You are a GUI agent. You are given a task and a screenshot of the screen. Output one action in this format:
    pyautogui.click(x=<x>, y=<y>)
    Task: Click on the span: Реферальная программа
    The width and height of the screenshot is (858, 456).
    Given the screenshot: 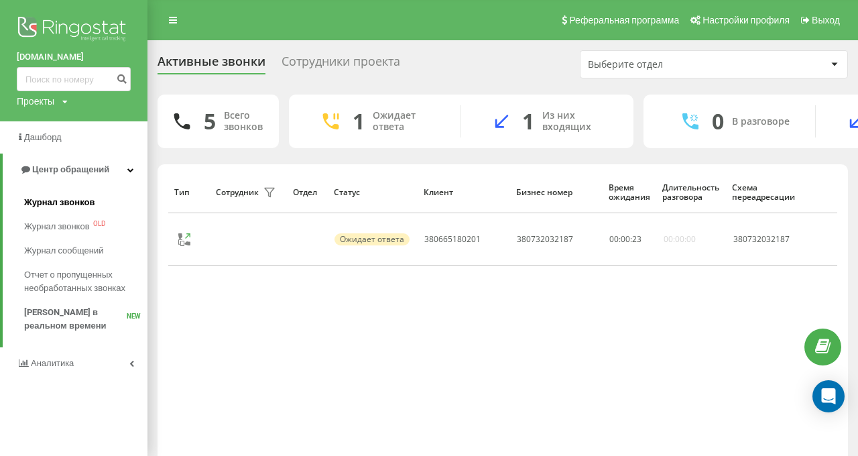 What is the action you would take?
    pyautogui.click(x=624, y=20)
    